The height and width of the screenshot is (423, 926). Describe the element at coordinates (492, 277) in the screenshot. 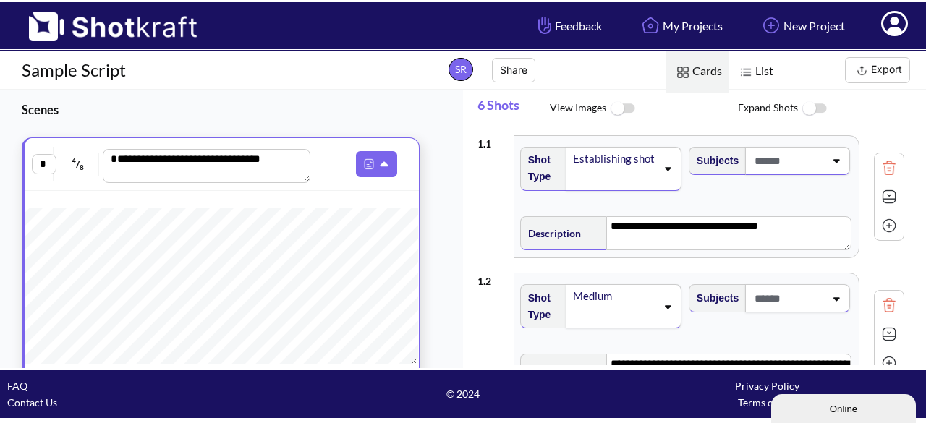

I see `div: 1 . 2` at that location.